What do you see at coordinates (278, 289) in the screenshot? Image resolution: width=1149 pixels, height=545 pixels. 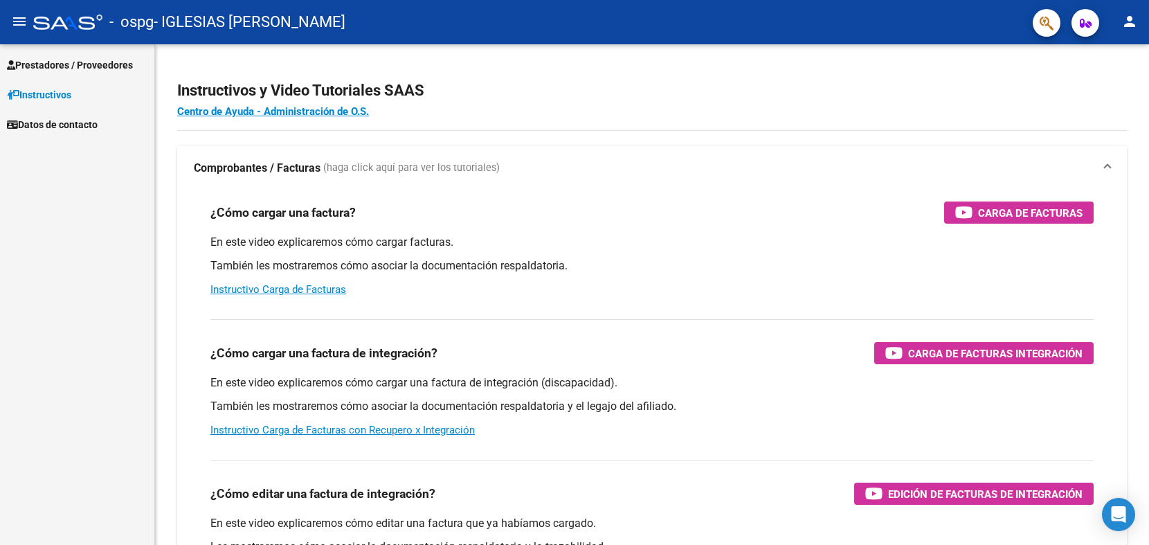 I see `a: Instructivo Carga de Facturas` at bounding box center [278, 289].